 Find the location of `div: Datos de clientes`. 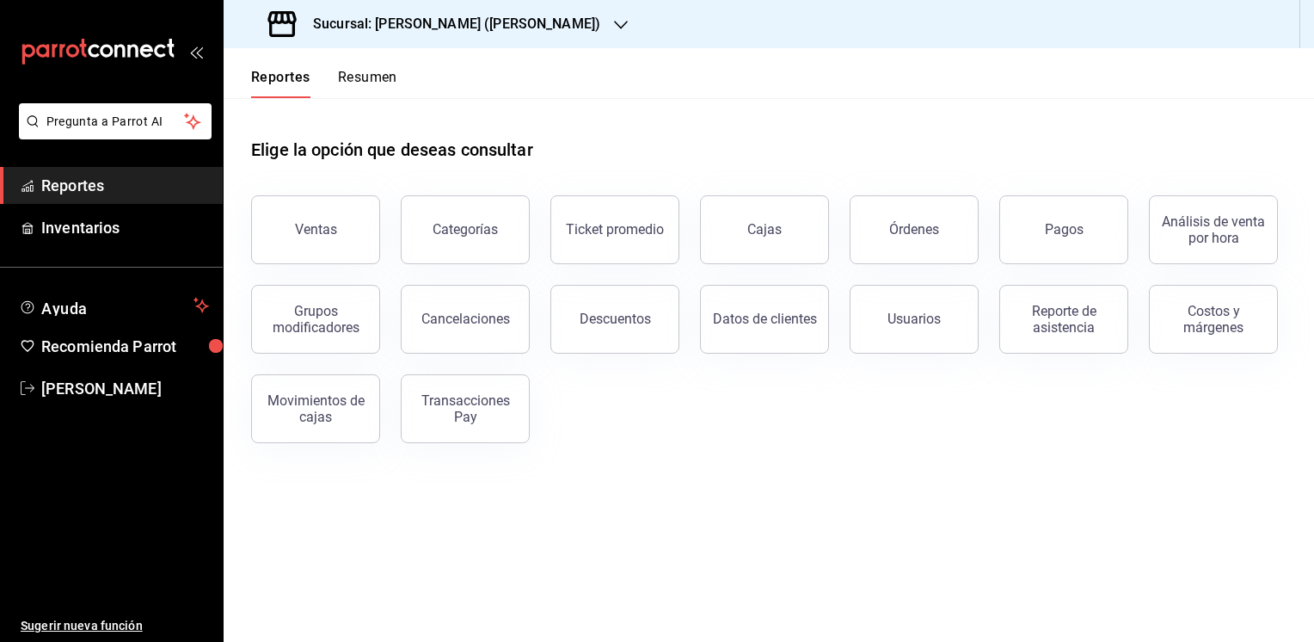

div: Datos de clientes is located at coordinates (765, 318).